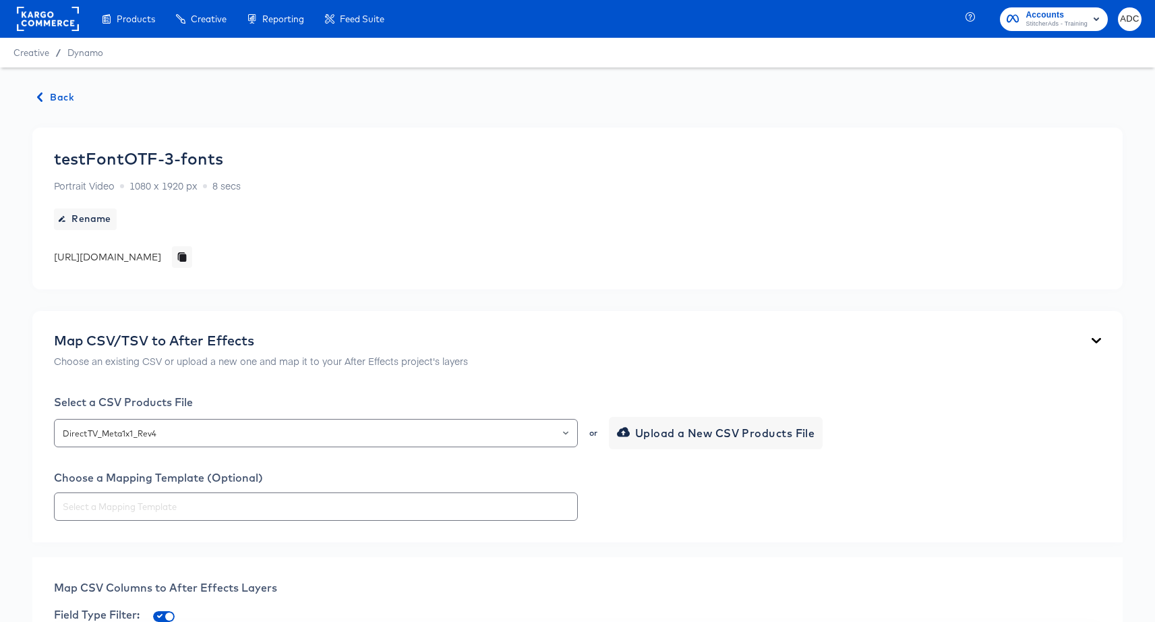 The image size is (1155, 622). Describe the element at coordinates (316, 507) in the screenshot. I see `input: Select a Mapping Template` at that location.